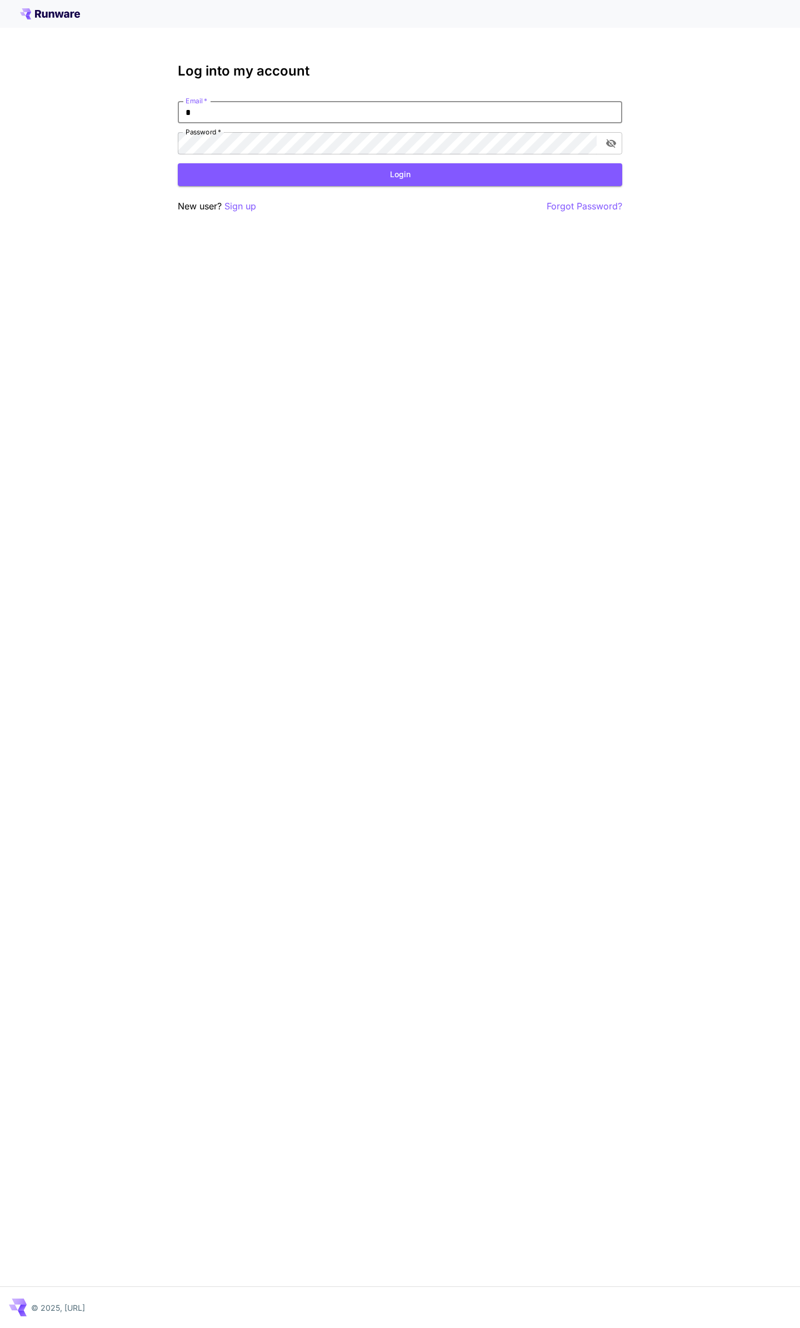 The image size is (800, 1328). What do you see at coordinates (240, 206) in the screenshot?
I see `p: Sign up` at bounding box center [240, 206].